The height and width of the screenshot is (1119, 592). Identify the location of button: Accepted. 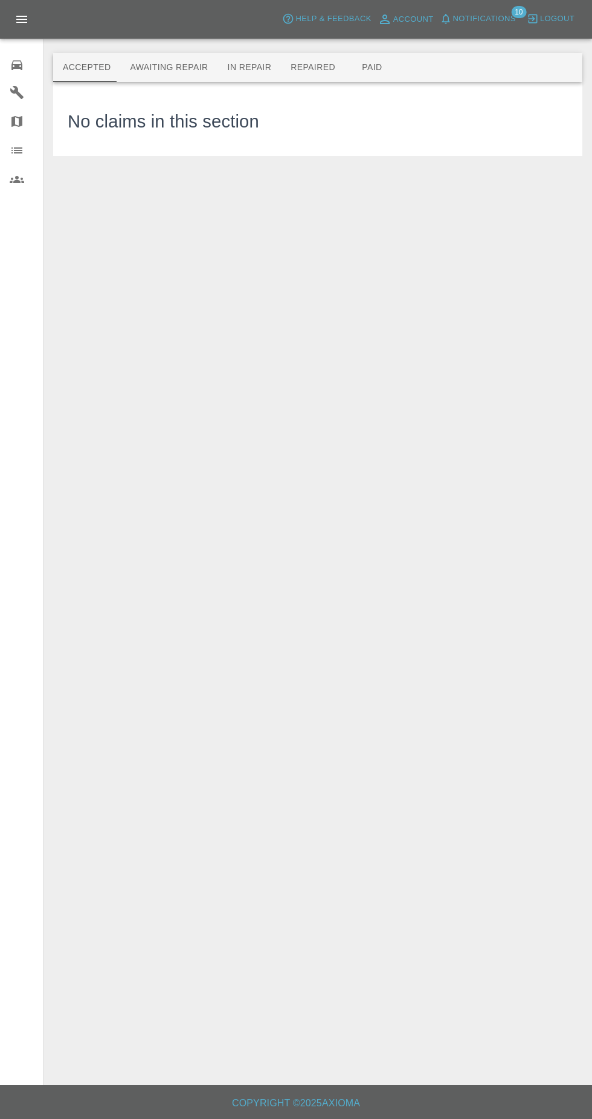
(86, 68).